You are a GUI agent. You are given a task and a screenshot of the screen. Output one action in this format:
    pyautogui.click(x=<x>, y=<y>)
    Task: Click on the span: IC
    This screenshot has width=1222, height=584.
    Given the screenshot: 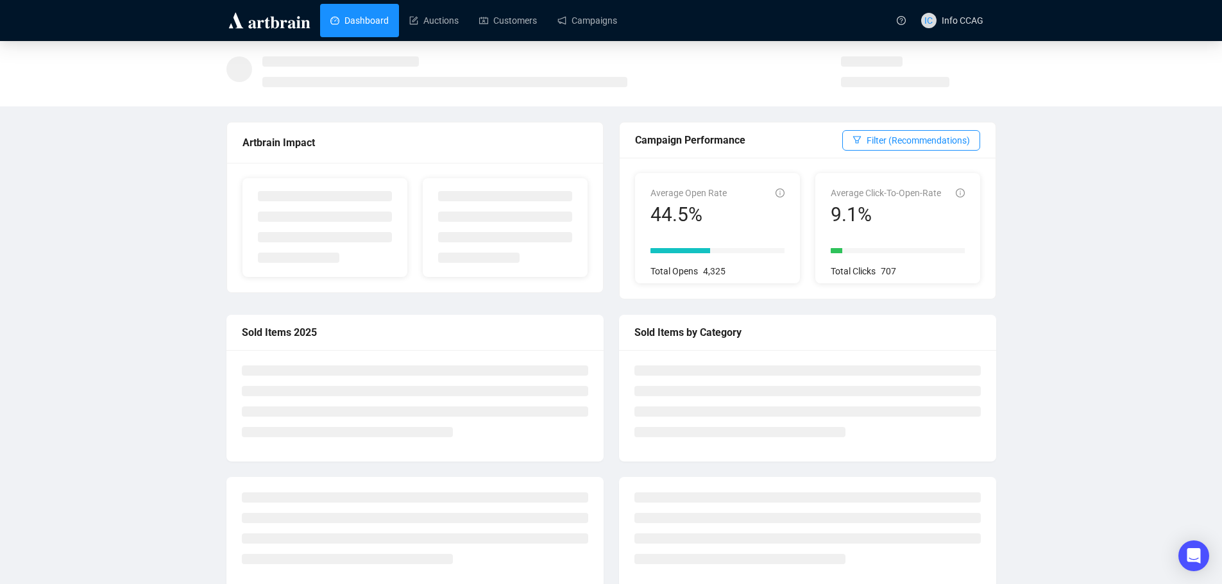 What is the action you would take?
    pyautogui.click(x=928, y=21)
    